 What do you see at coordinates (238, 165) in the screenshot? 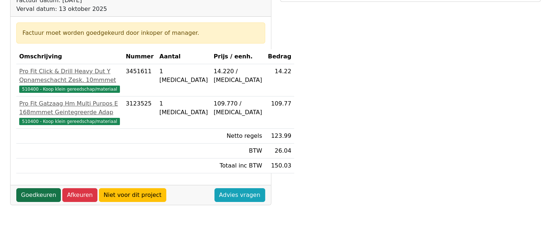
I see `td: Totaal inc BTW` at bounding box center [238, 165].